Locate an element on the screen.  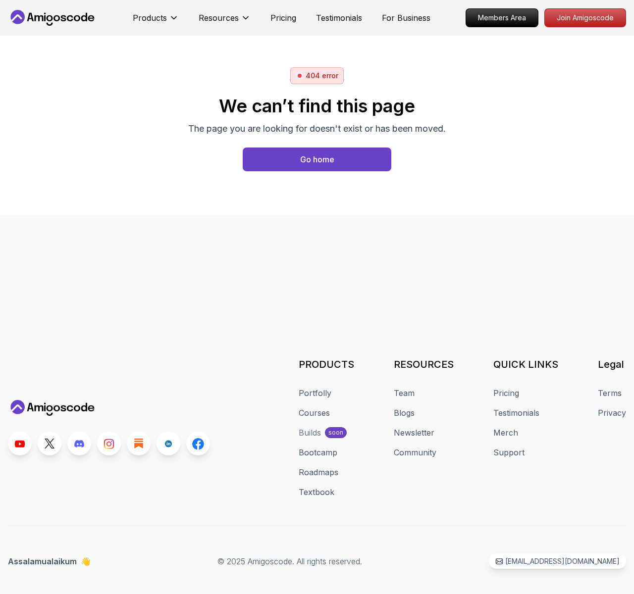
a: Members Area is located at coordinates (501, 18).